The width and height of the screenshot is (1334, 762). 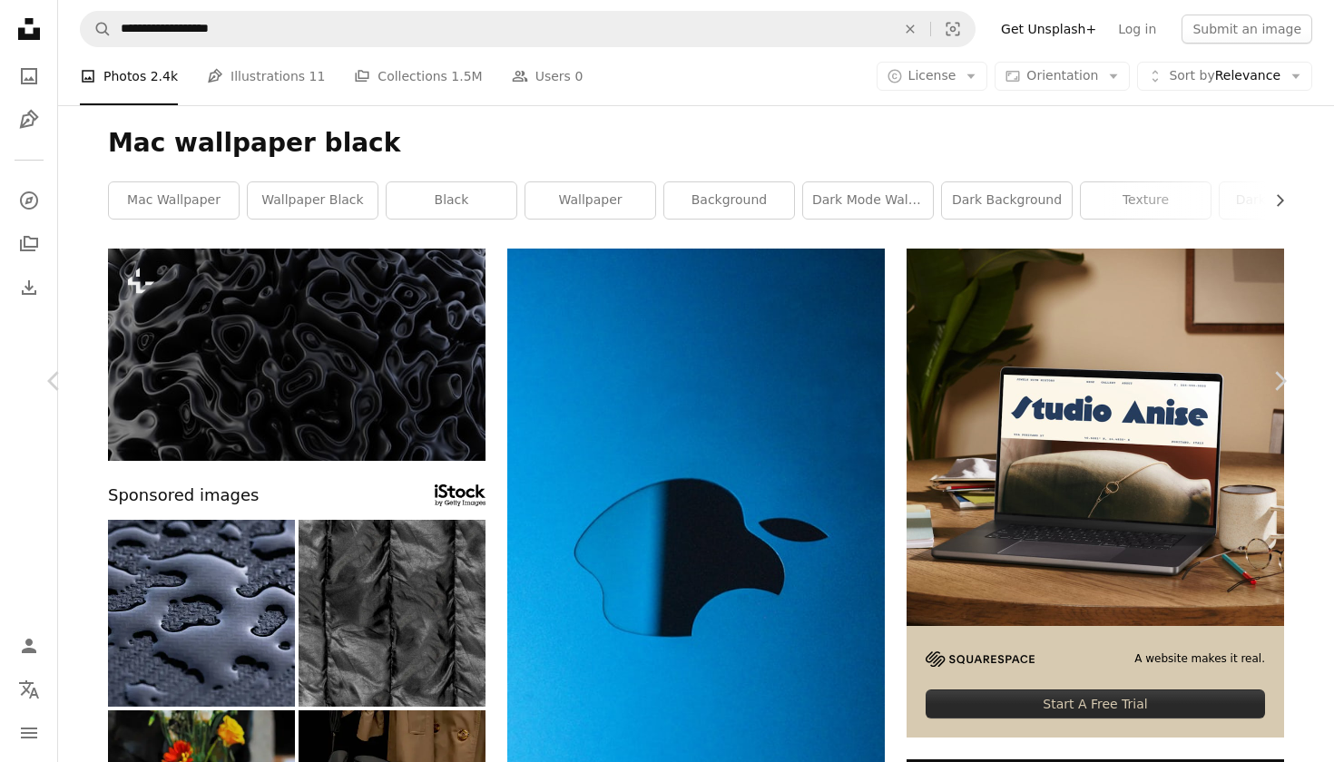 I want to click on button: Menu, so click(x=29, y=733).